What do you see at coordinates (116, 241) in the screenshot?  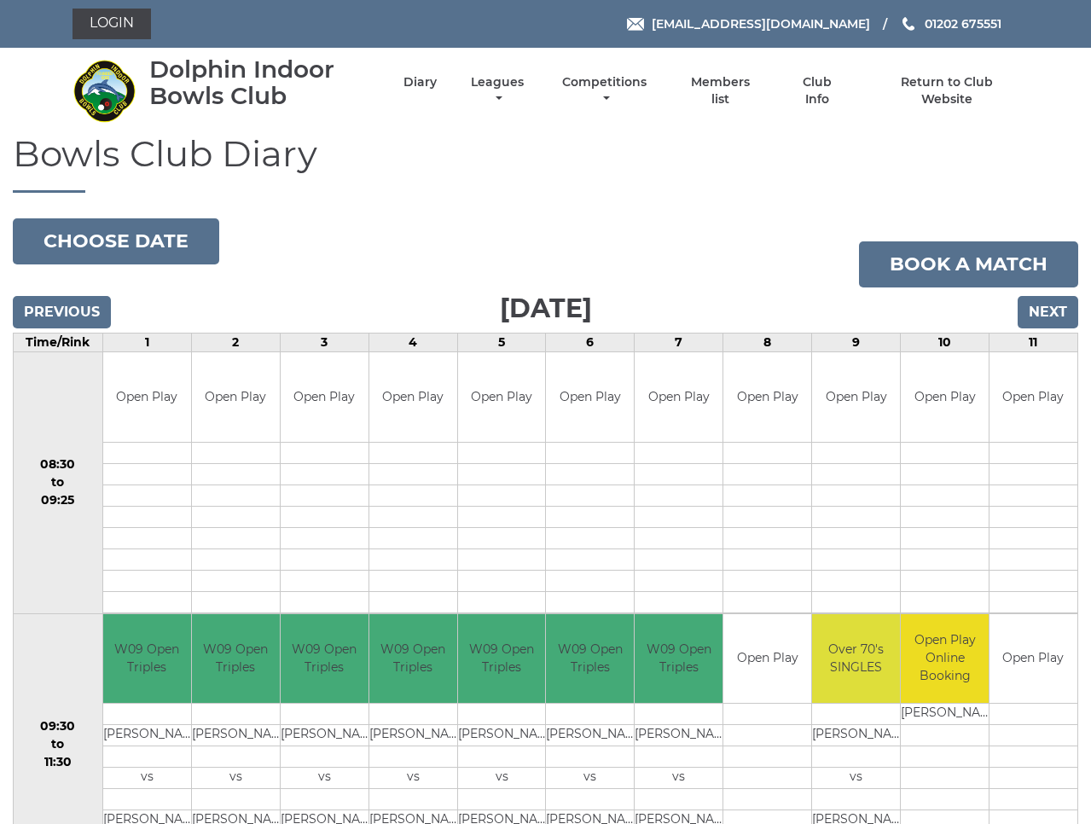 I see `button: Choose date` at bounding box center [116, 241].